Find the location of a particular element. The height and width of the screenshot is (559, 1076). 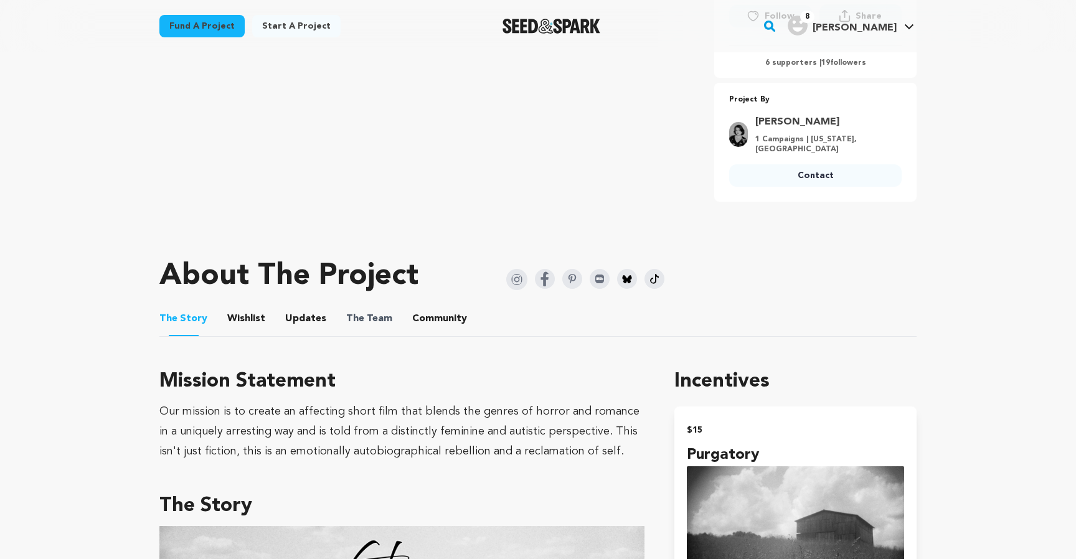

span: Wishlist is located at coordinates (246, 319).